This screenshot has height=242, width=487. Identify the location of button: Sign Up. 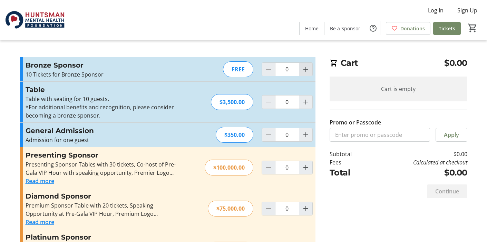
(468, 10).